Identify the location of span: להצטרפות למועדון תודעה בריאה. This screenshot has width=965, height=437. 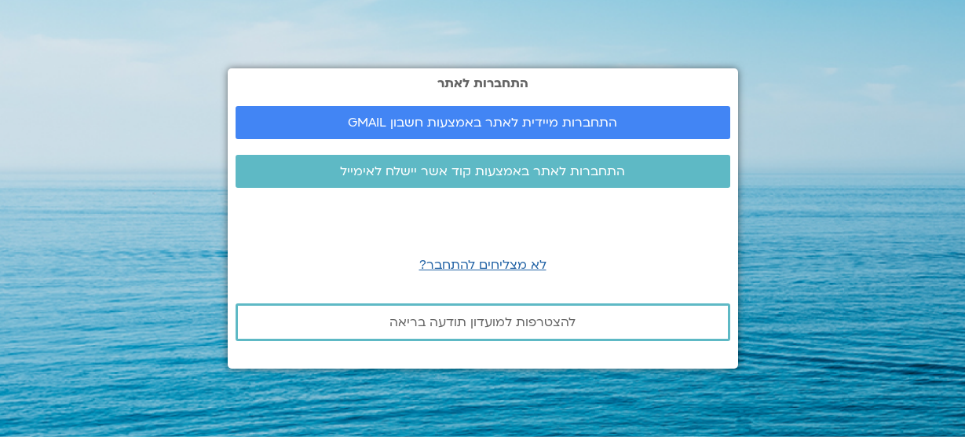
(482, 322).